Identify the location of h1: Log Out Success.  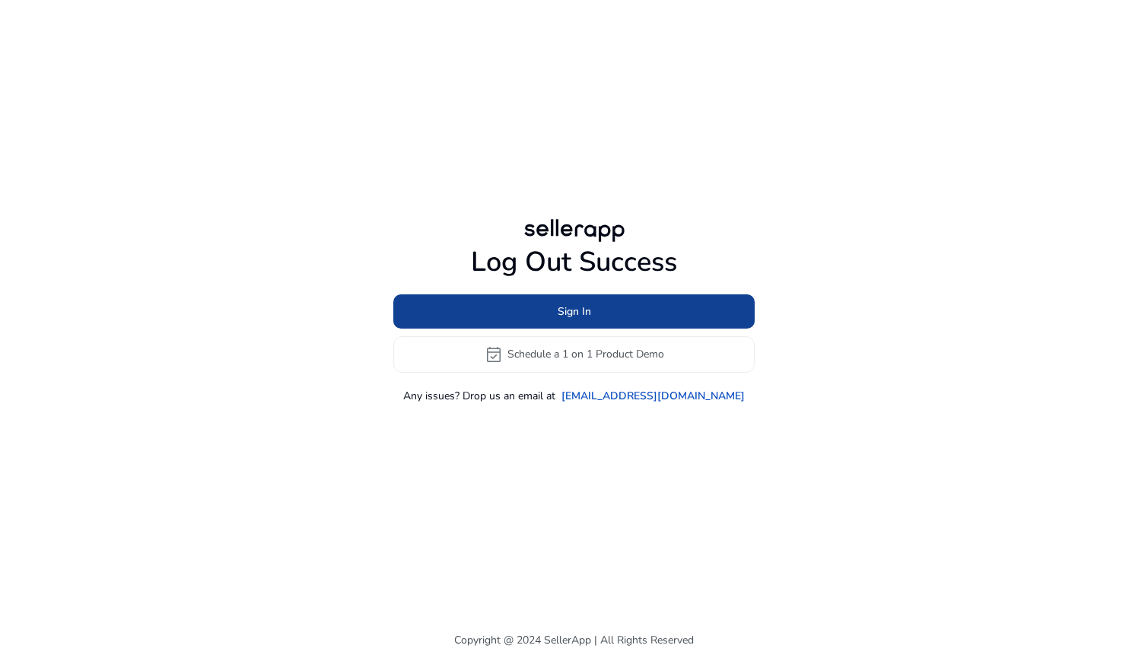
(574, 262).